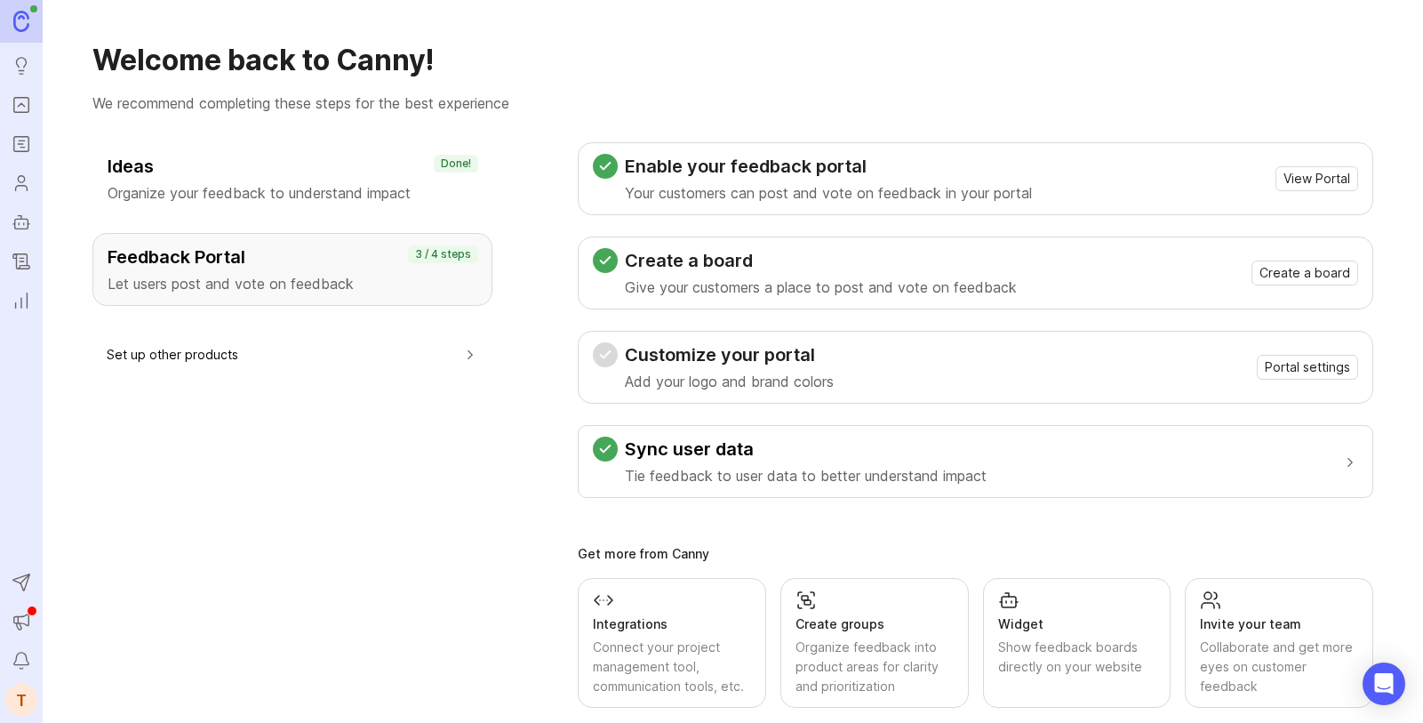 Image resolution: width=1423 pixels, height=723 pixels. I want to click on h1: Welcome back to Canny!, so click(732, 60).